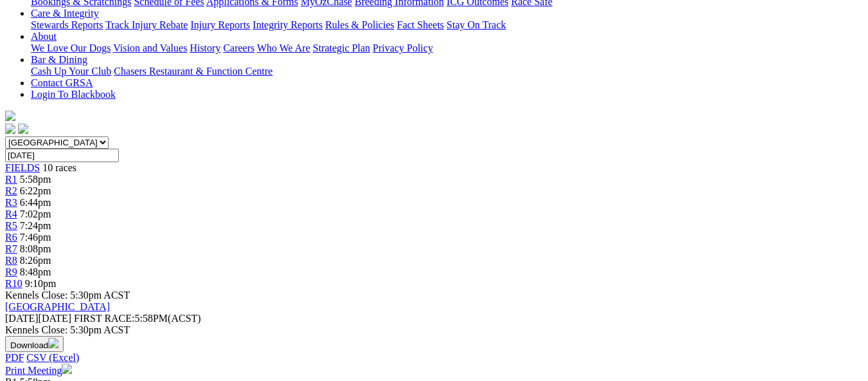 This screenshot has width=868, height=381. I want to click on button: Download, so click(34, 343).